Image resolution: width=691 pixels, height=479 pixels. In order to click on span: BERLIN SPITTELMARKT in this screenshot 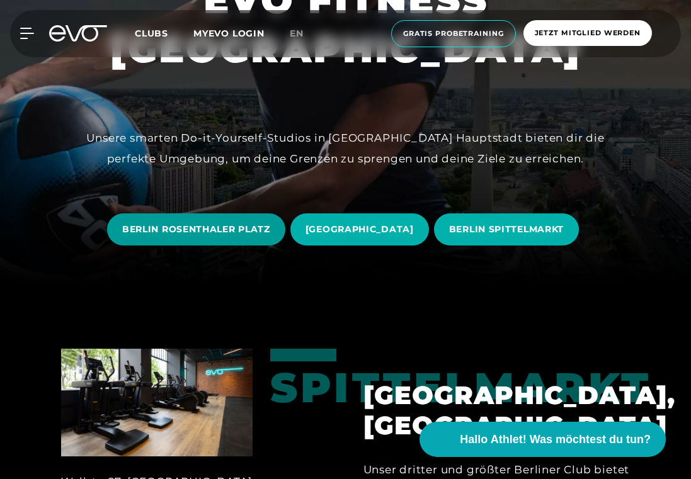, I will do `click(507, 229)`.